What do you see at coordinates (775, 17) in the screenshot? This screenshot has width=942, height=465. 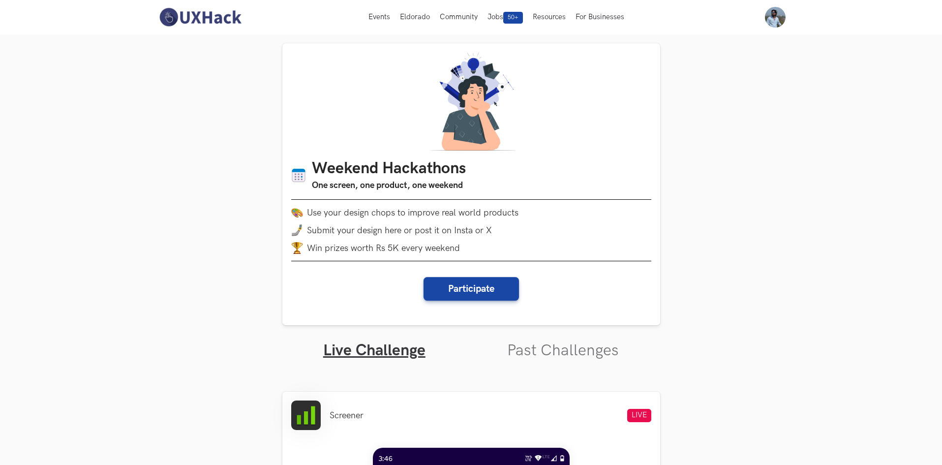 I see `img: Your profile pic` at bounding box center [775, 17].